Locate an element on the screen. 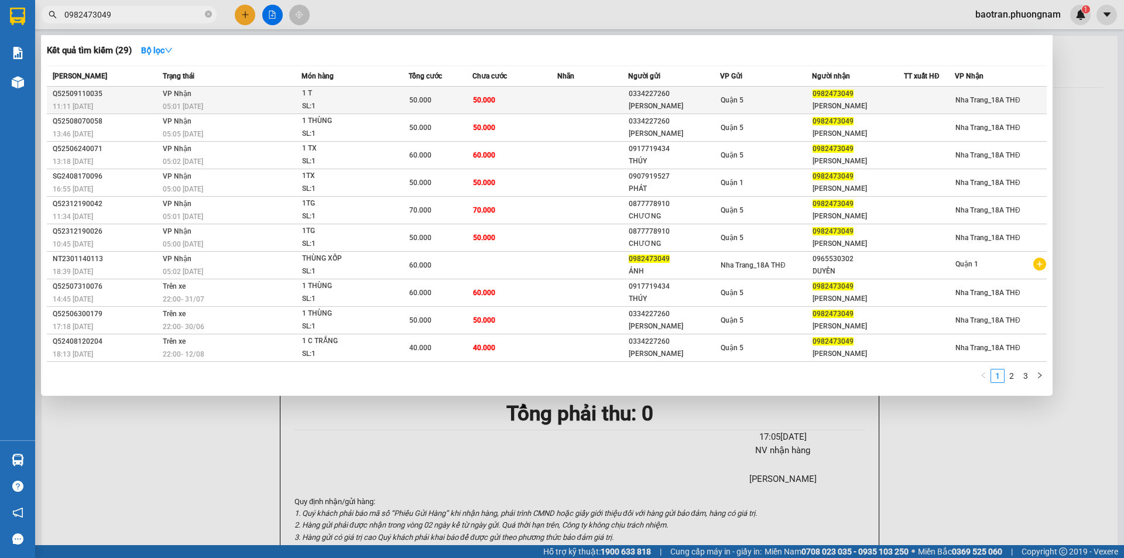  span: left is located at coordinates (983, 375).